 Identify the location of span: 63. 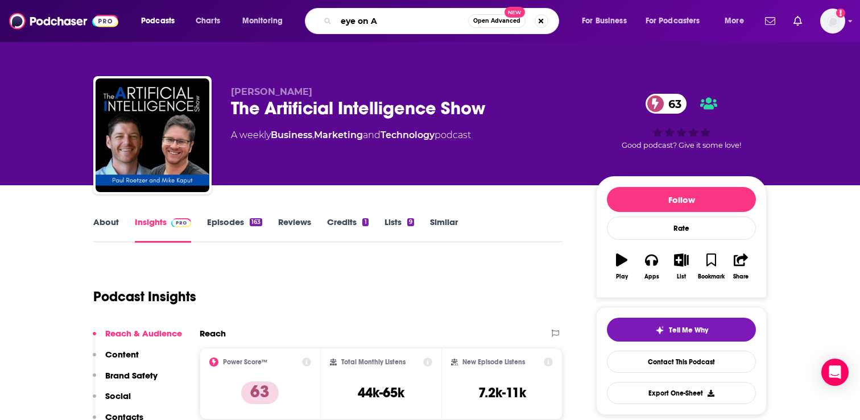
(672, 104).